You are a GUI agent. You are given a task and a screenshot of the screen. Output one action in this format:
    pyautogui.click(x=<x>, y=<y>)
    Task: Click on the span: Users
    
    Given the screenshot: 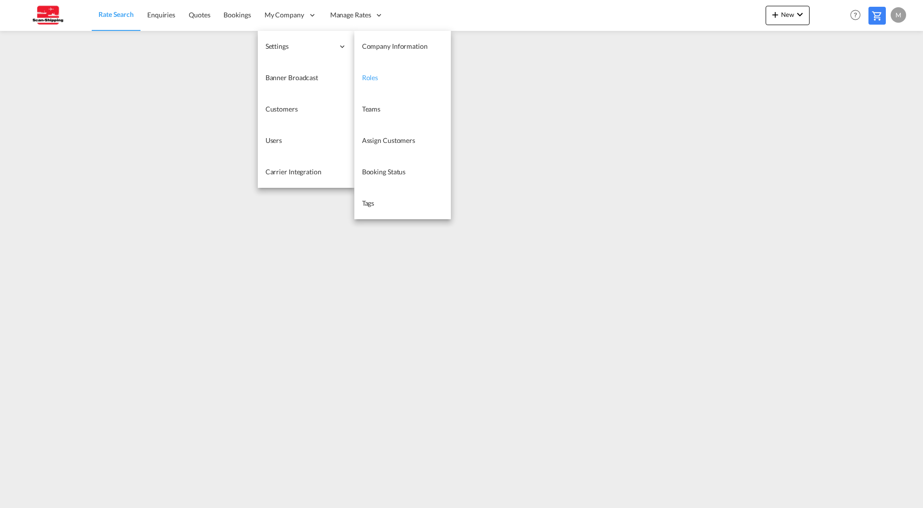 What is the action you would take?
    pyautogui.click(x=274, y=140)
    